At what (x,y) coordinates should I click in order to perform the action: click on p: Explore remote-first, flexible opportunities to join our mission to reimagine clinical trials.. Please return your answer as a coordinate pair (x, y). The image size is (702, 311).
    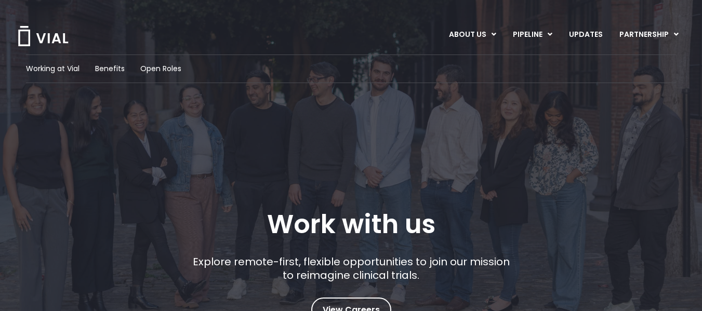
    Looking at the image, I should click on (351, 268).